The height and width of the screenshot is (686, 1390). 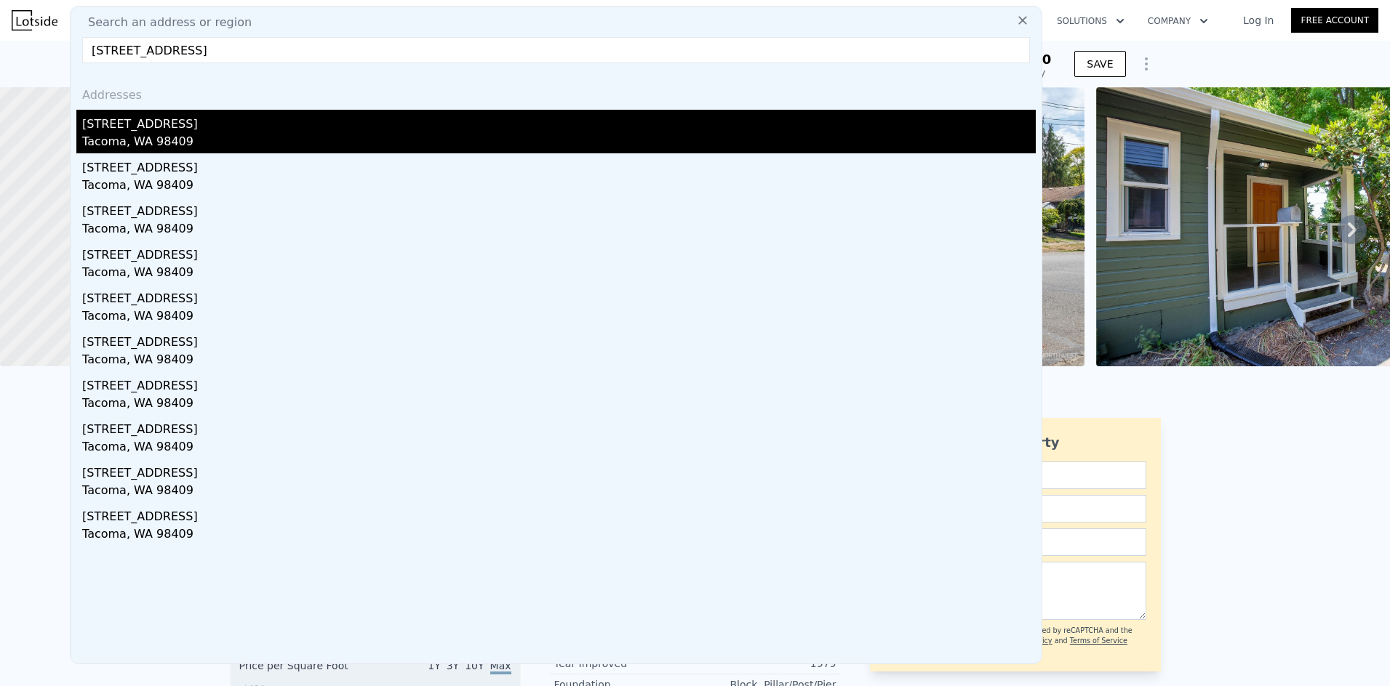 I want to click on span: Search an address or region, so click(x=164, y=23).